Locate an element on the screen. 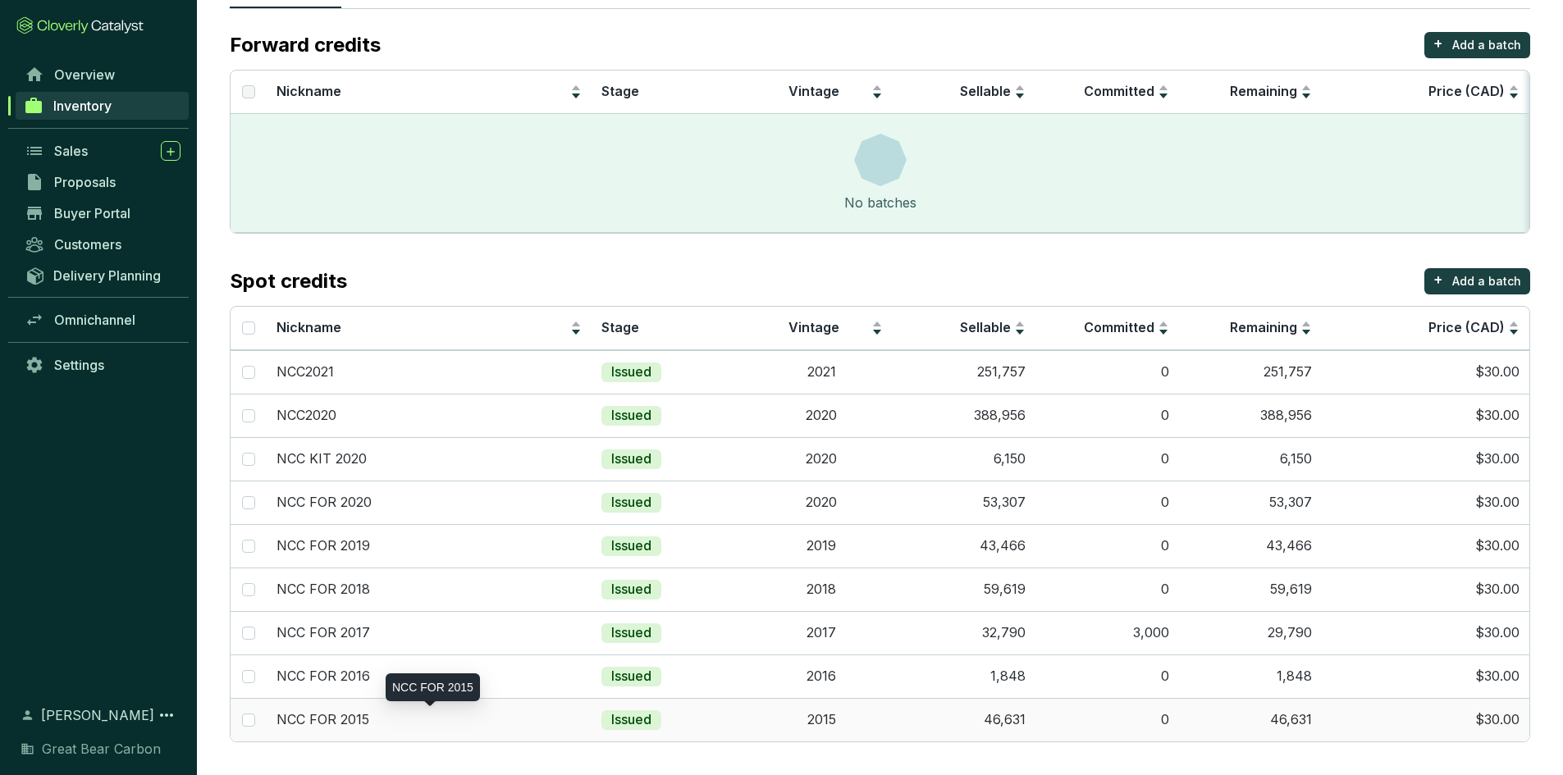 The width and height of the screenshot is (1563, 775). td: 2015 is located at coordinates (821, 720).